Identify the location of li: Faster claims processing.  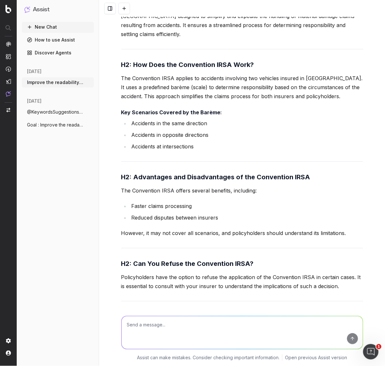
(246, 206).